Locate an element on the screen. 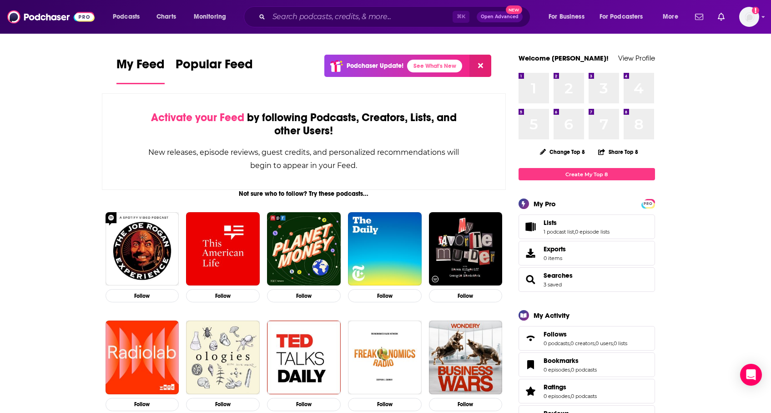  img: TED Talks Daily is located at coordinates (304, 357).